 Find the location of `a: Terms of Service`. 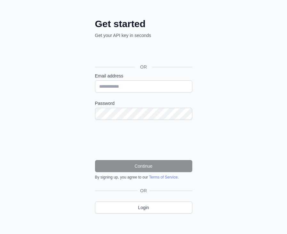

a: Terms of Service is located at coordinates (163, 178).